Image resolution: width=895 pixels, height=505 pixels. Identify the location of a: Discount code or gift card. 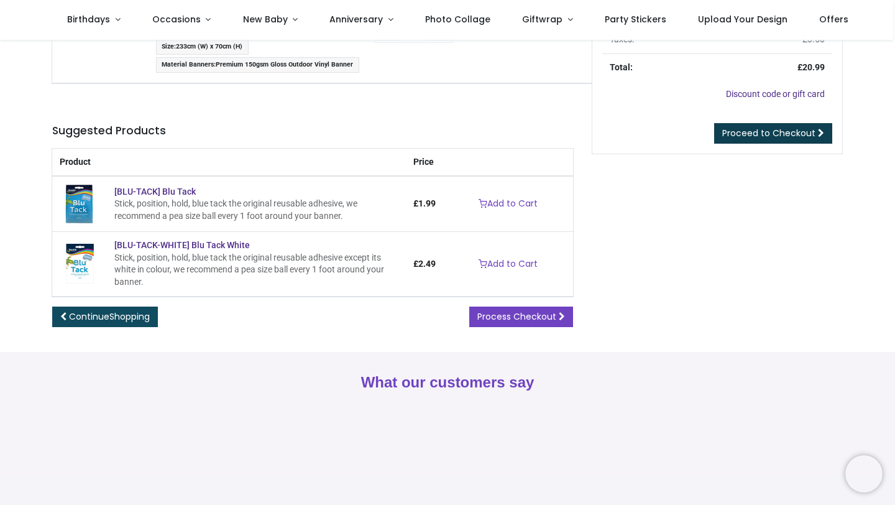
(775, 94).